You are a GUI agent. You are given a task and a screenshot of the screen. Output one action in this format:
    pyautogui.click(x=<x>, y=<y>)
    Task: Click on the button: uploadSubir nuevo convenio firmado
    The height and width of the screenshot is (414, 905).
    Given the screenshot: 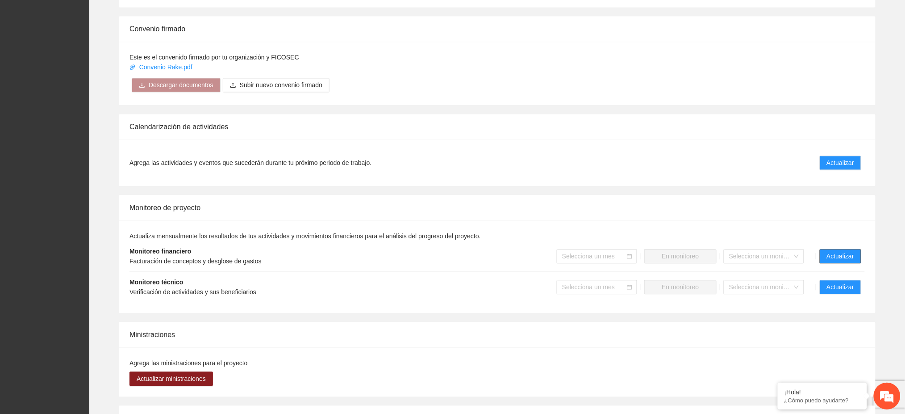 What is the action you would take?
    pyautogui.click(x=276, y=85)
    